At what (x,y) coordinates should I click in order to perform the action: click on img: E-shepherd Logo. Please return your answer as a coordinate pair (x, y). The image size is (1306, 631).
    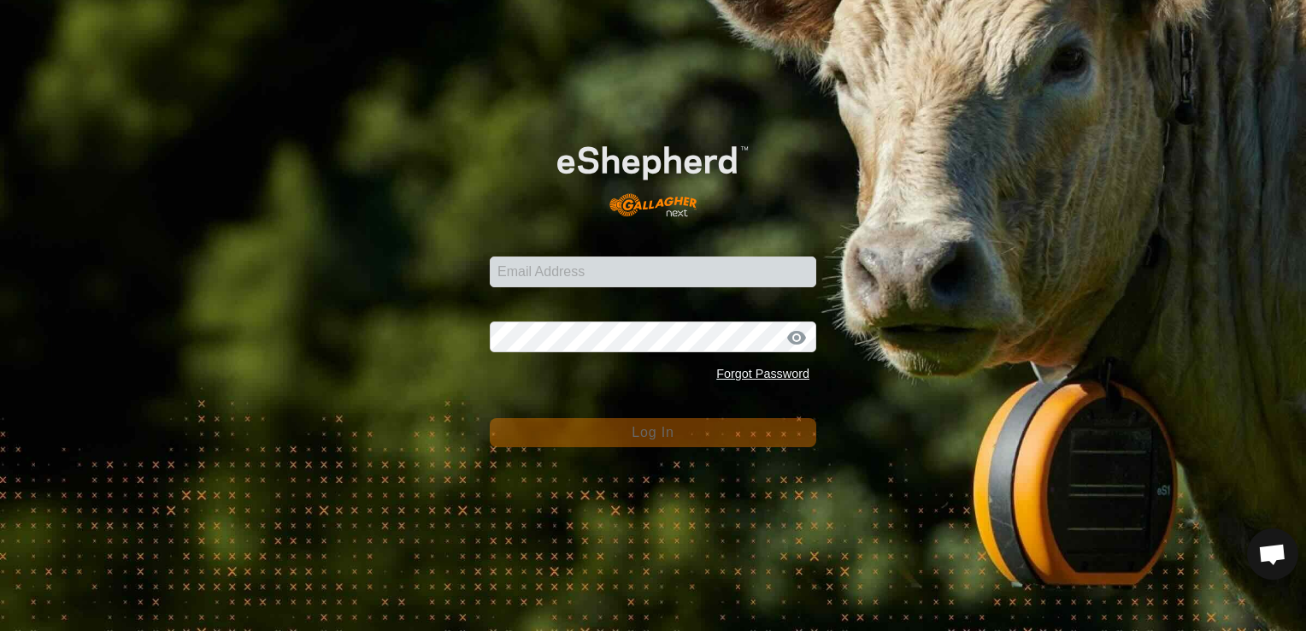
    Looking at the image, I should click on (653, 174).